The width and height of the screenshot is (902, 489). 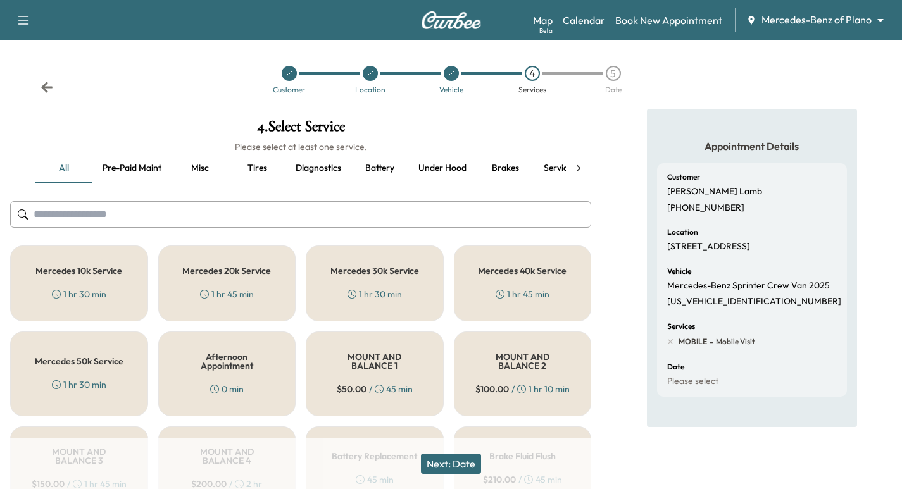 I want to click on h6: Vehicle, so click(x=679, y=272).